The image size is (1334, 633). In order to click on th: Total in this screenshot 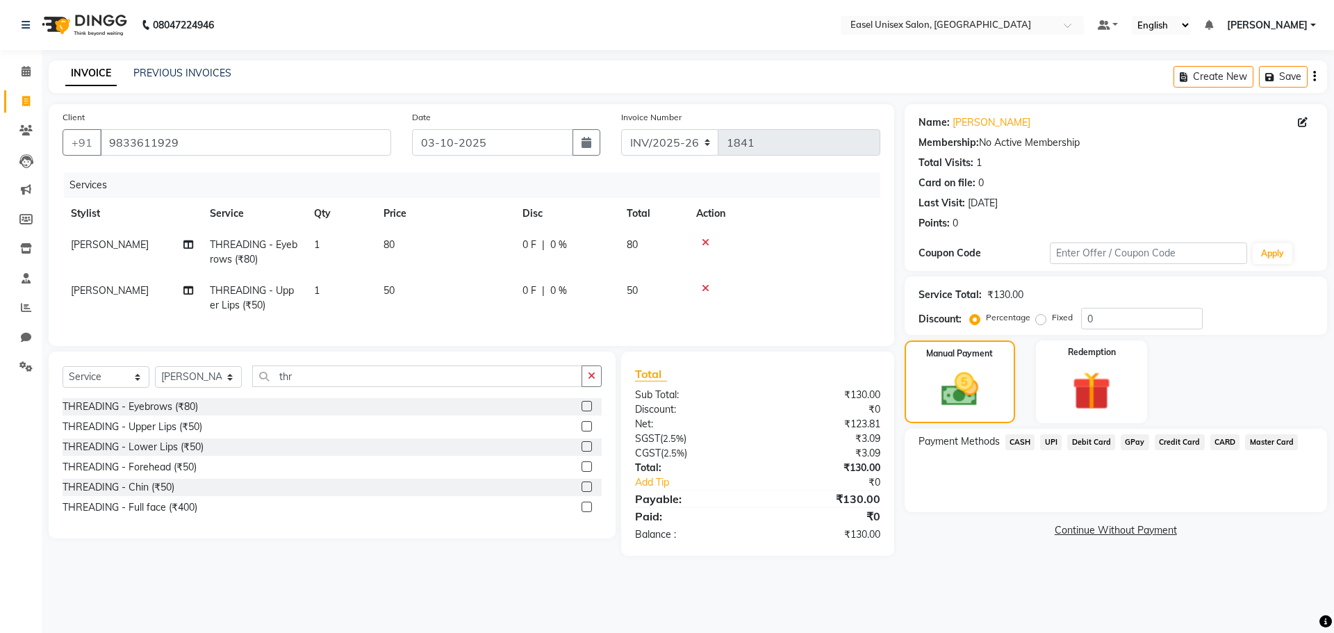, I will do `click(653, 213)`.